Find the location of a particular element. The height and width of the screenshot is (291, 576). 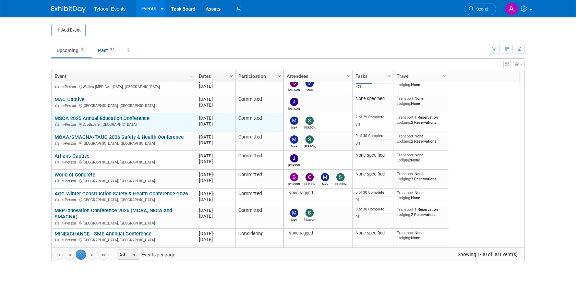

div: 1 Reservation 2 Reservations is located at coordinates (421, 120).